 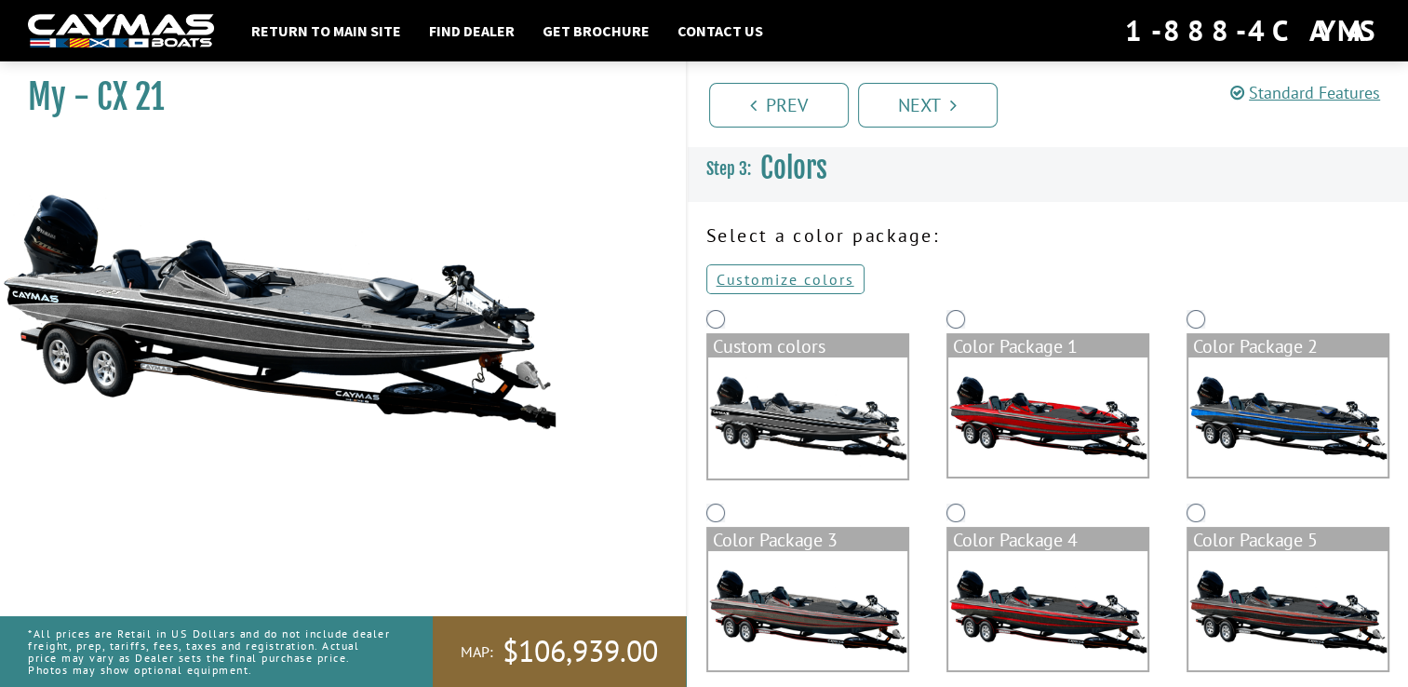 I want to click on img: color_package_332.png, so click(x=1048, y=417).